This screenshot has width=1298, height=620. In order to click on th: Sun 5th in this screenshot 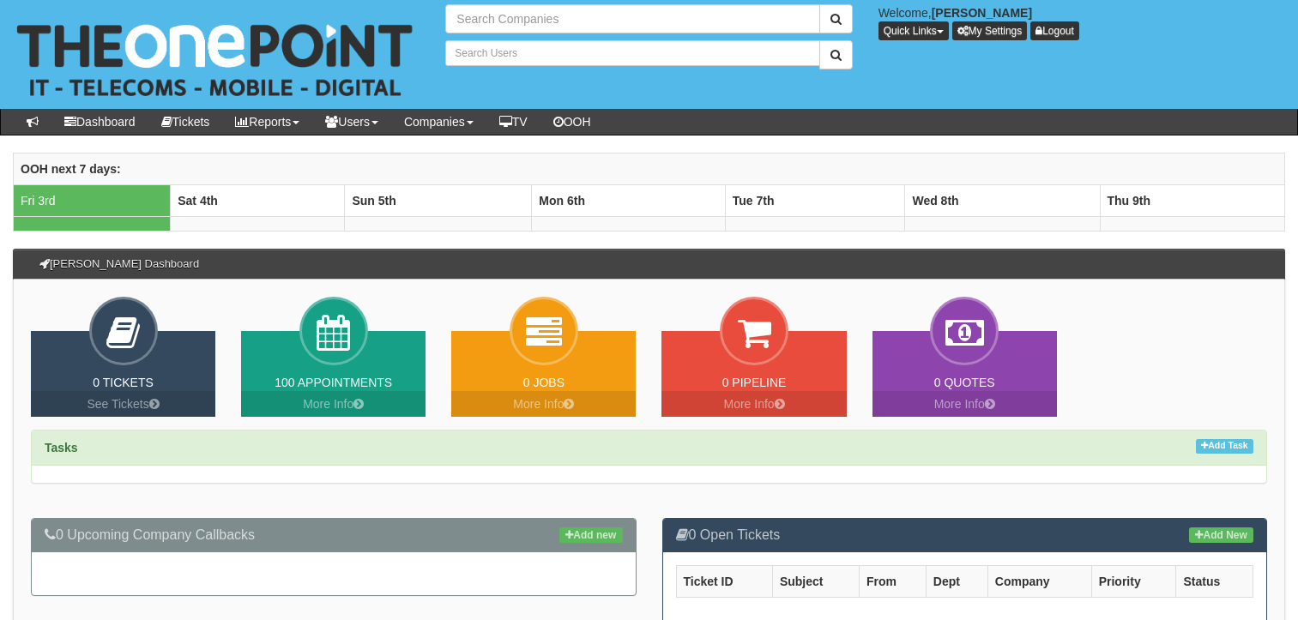, I will do `click(438, 201)`.